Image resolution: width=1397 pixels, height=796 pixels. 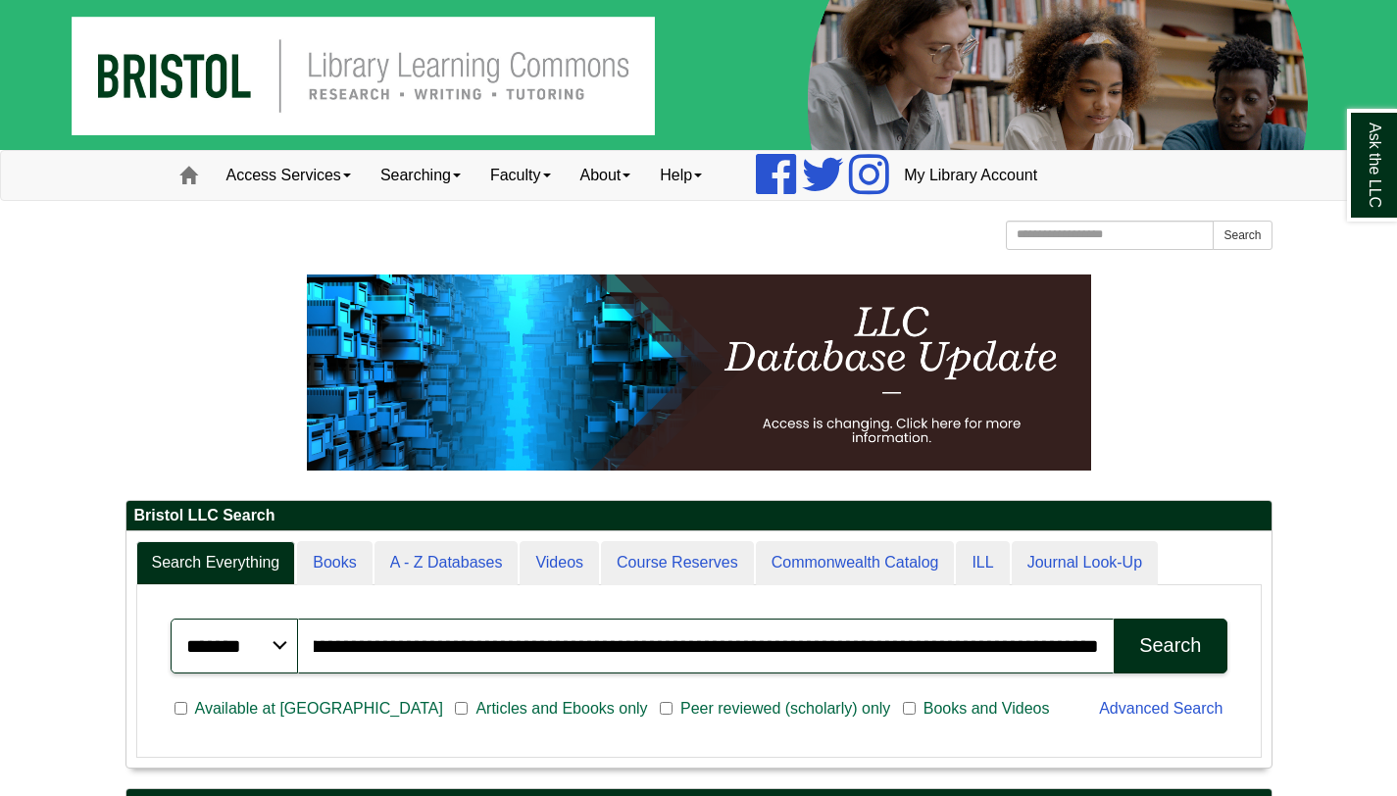 I want to click on input: Articles and Ebooks only, so click(x=461, y=709).